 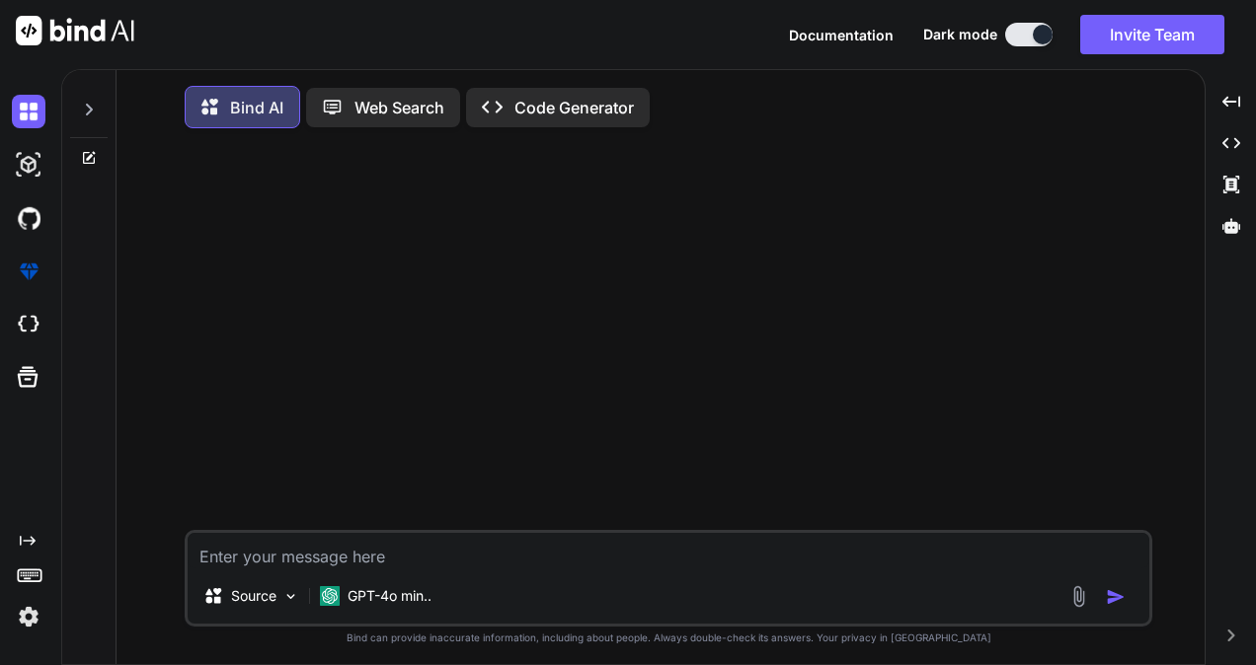 I want to click on img: Bind AI, so click(x=75, y=31).